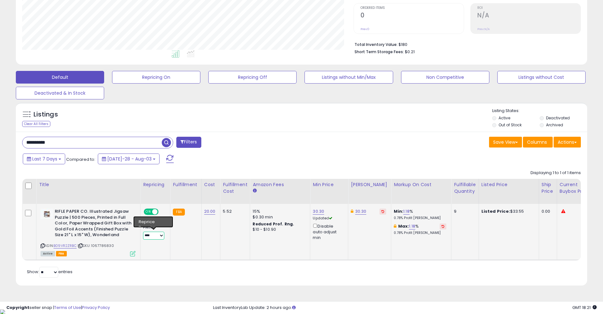 This screenshot has height=314, width=603. What do you see at coordinates (50, 271) in the screenshot?
I see `span: Show: entries` at bounding box center [50, 271].